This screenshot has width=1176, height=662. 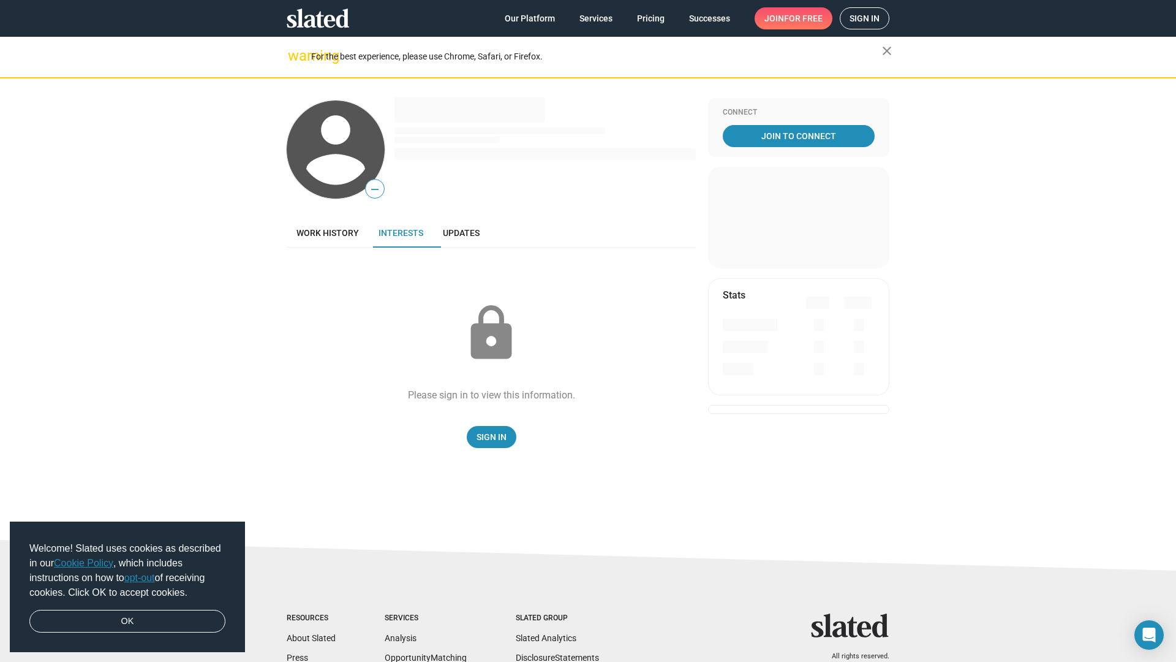 I want to click on a: Successes, so click(x=709, y=18).